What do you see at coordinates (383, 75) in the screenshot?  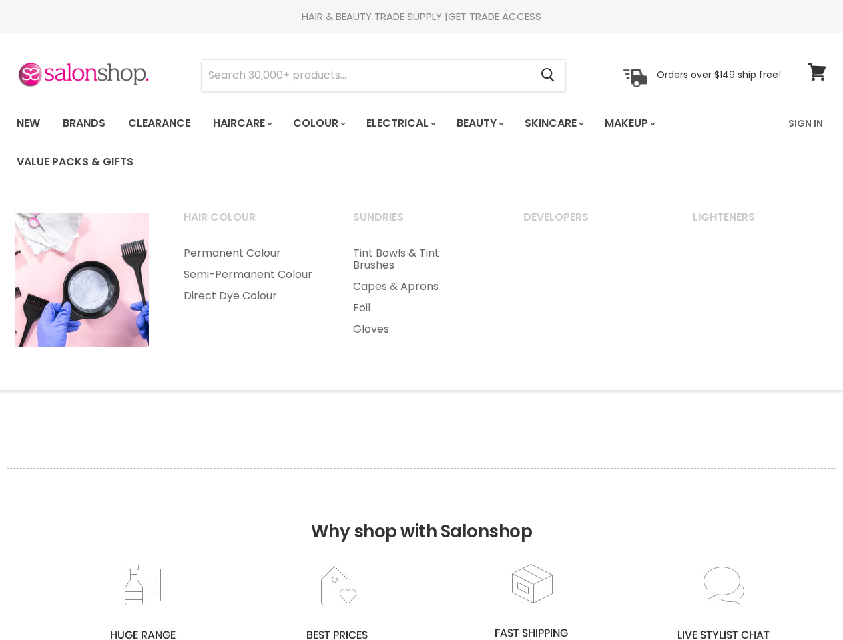 I see `form: Product` at bounding box center [383, 75].